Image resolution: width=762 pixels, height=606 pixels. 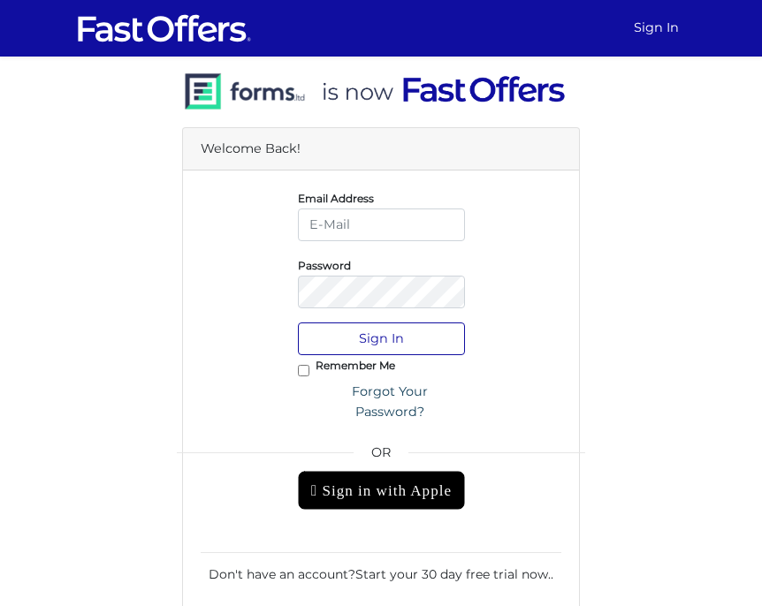 What do you see at coordinates (656, 27) in the screenshot?
I see `a: Sign In` at bounding box center [656, 27].